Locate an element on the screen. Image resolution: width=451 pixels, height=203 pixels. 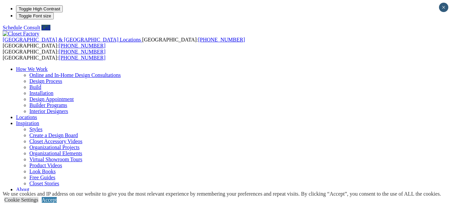
a: Design Process is located at coordinates (46, 81).